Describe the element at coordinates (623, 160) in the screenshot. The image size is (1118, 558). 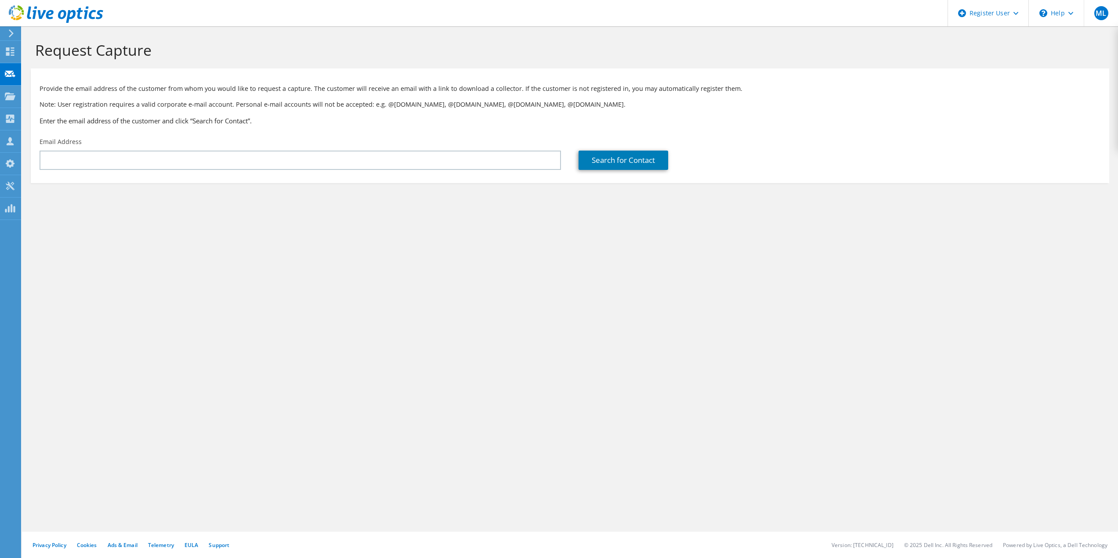
I see `a: Search for Contact` at that location.